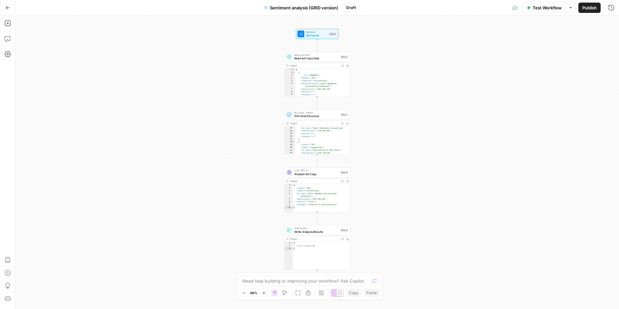  I want to click on div: Run Code · PythonPrint Grid StructureStep 7Output "theme":"Accounting", "ad_copy":"Small Business..., so click(317, 132).